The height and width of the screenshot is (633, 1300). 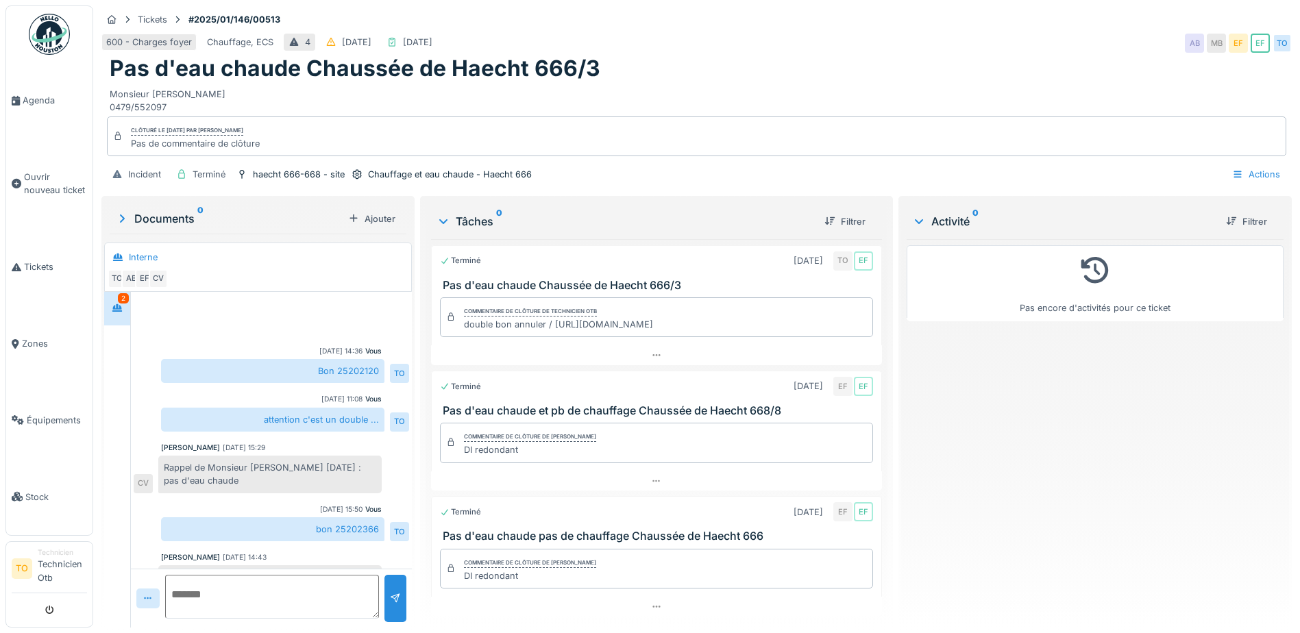 What do you see at coordinates (308, 42) in the screenshot?
I see `div: 4` at bounding box center [308, 42].